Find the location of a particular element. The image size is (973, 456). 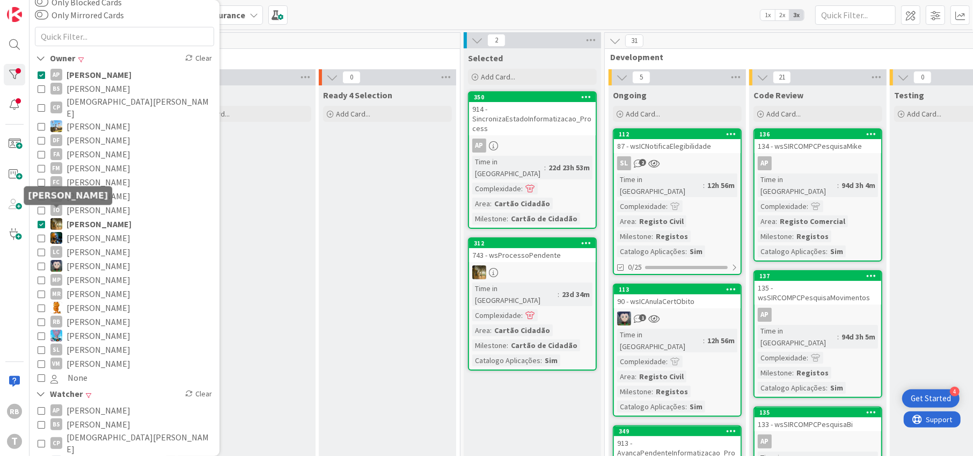

div: Watcher is located at coordinates (59, 393).